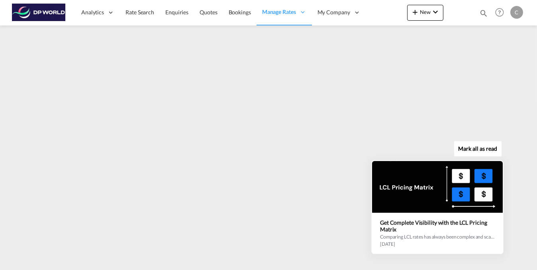  I want to click on span: My Company, so click(334, 12).